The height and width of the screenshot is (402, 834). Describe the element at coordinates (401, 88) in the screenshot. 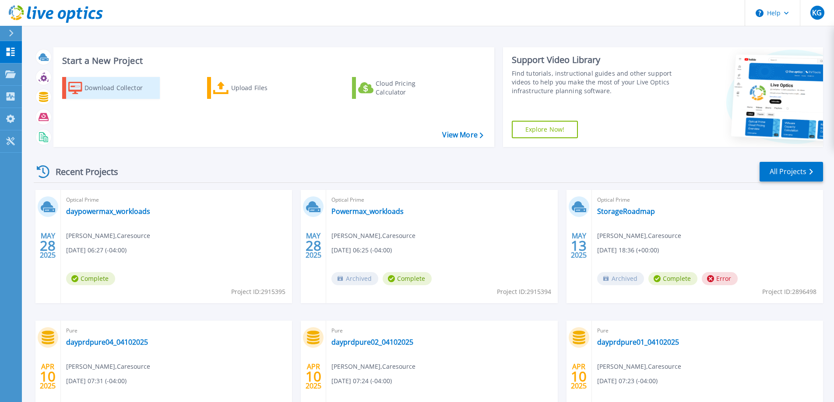

I see `a: Cloud Pricing Calculator` at that location.